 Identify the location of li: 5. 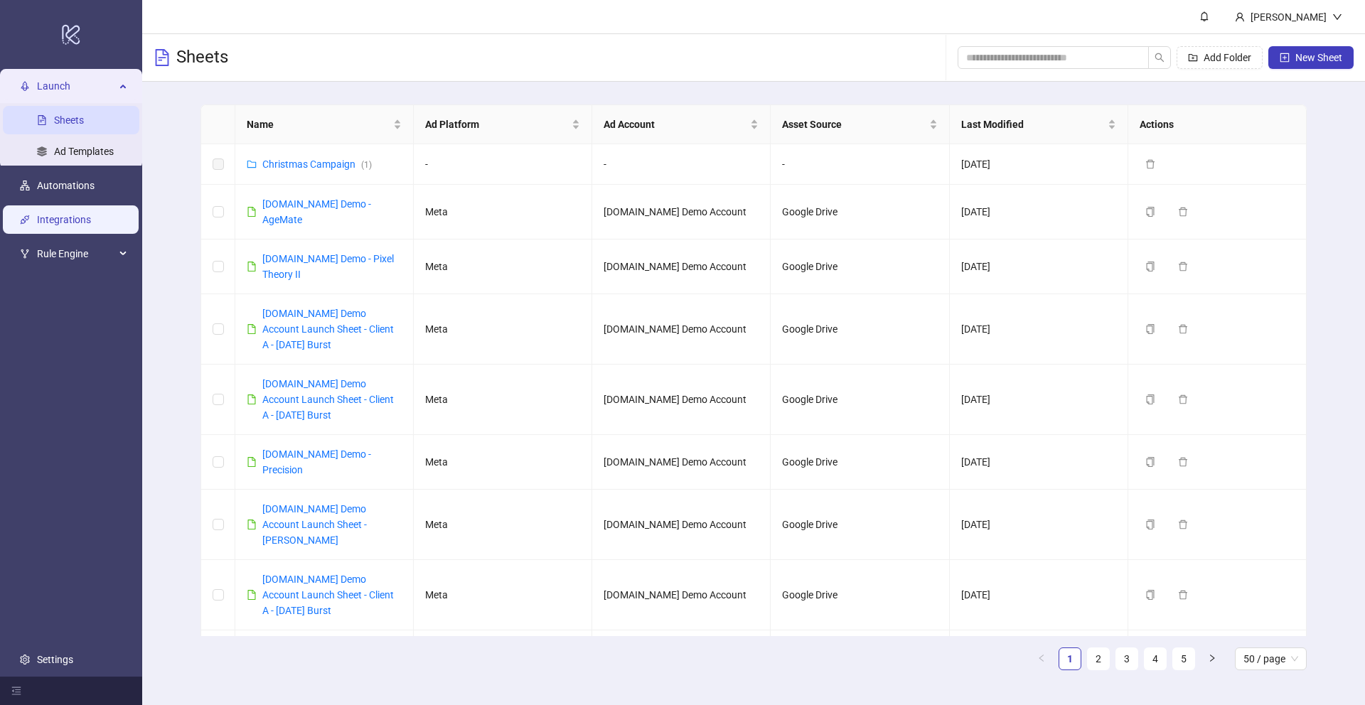
(1184, 659).